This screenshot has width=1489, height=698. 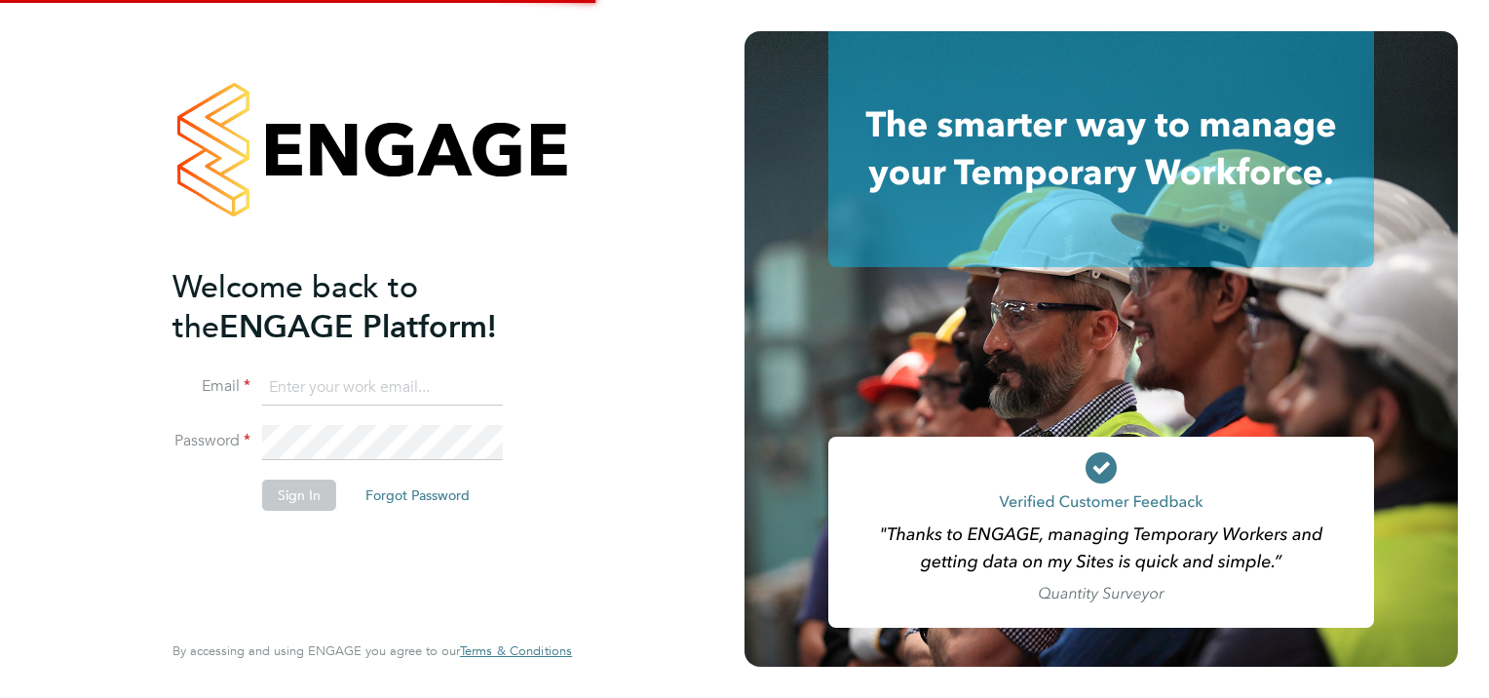 I want to click on label: Password, so click(x=212, y=441).